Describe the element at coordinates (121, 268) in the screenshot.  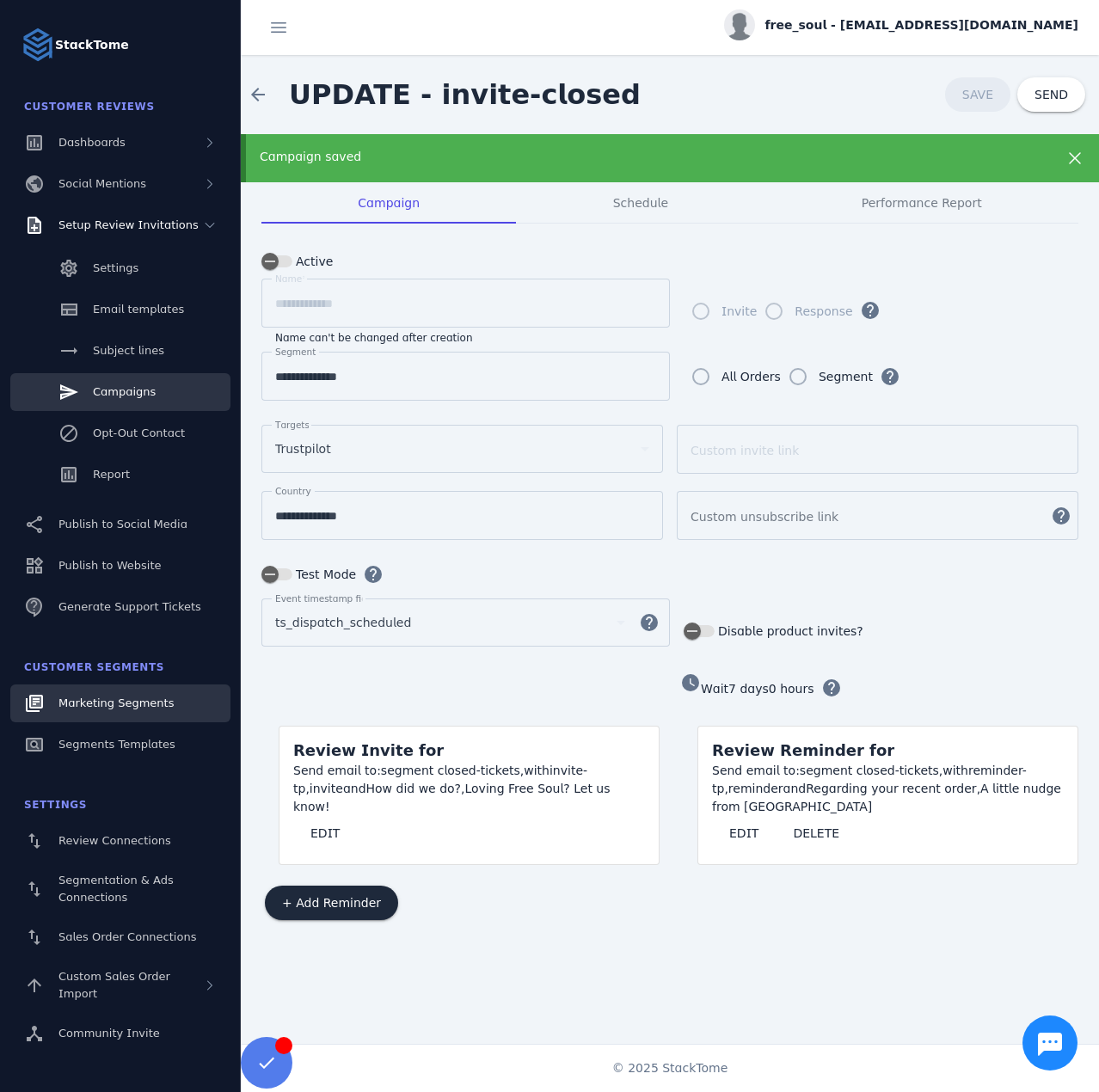
I see `a: Settings` at that location.